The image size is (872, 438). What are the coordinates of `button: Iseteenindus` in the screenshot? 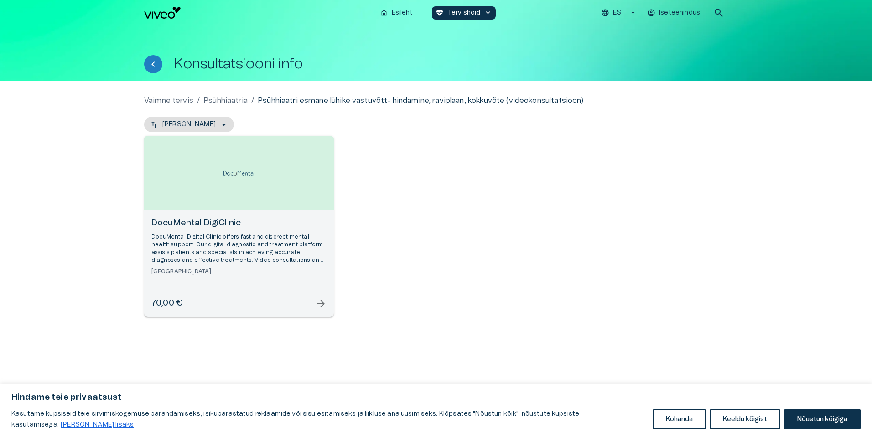 It's located at (674, 13).